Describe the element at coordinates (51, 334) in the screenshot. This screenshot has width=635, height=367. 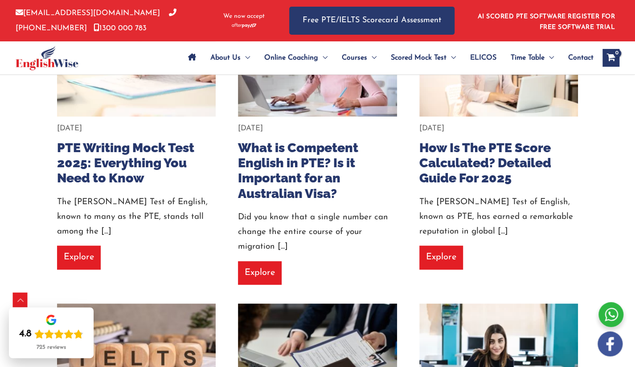
I see `div: Rating: 4.8 out of 5` at that location.